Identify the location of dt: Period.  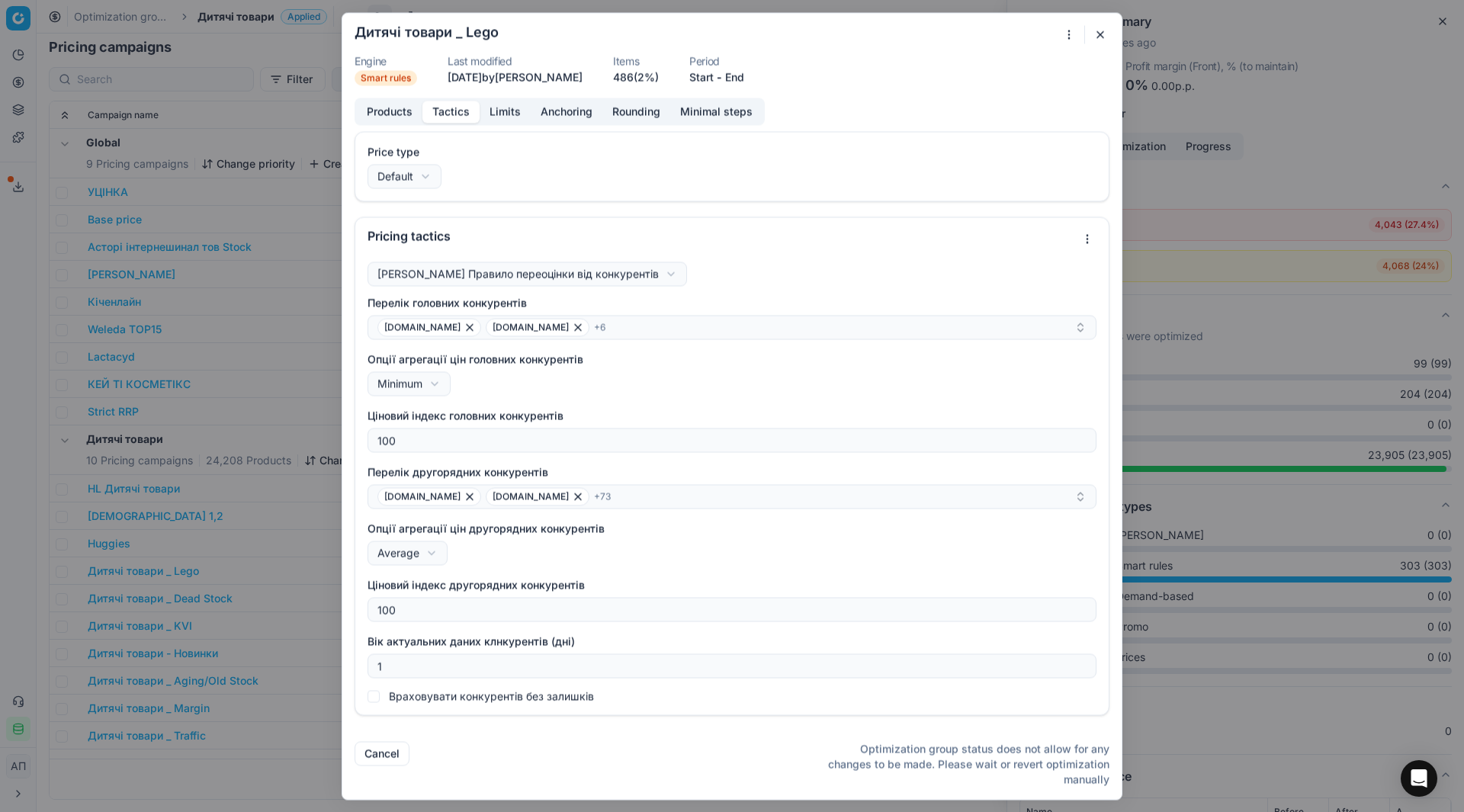
(717, 61).